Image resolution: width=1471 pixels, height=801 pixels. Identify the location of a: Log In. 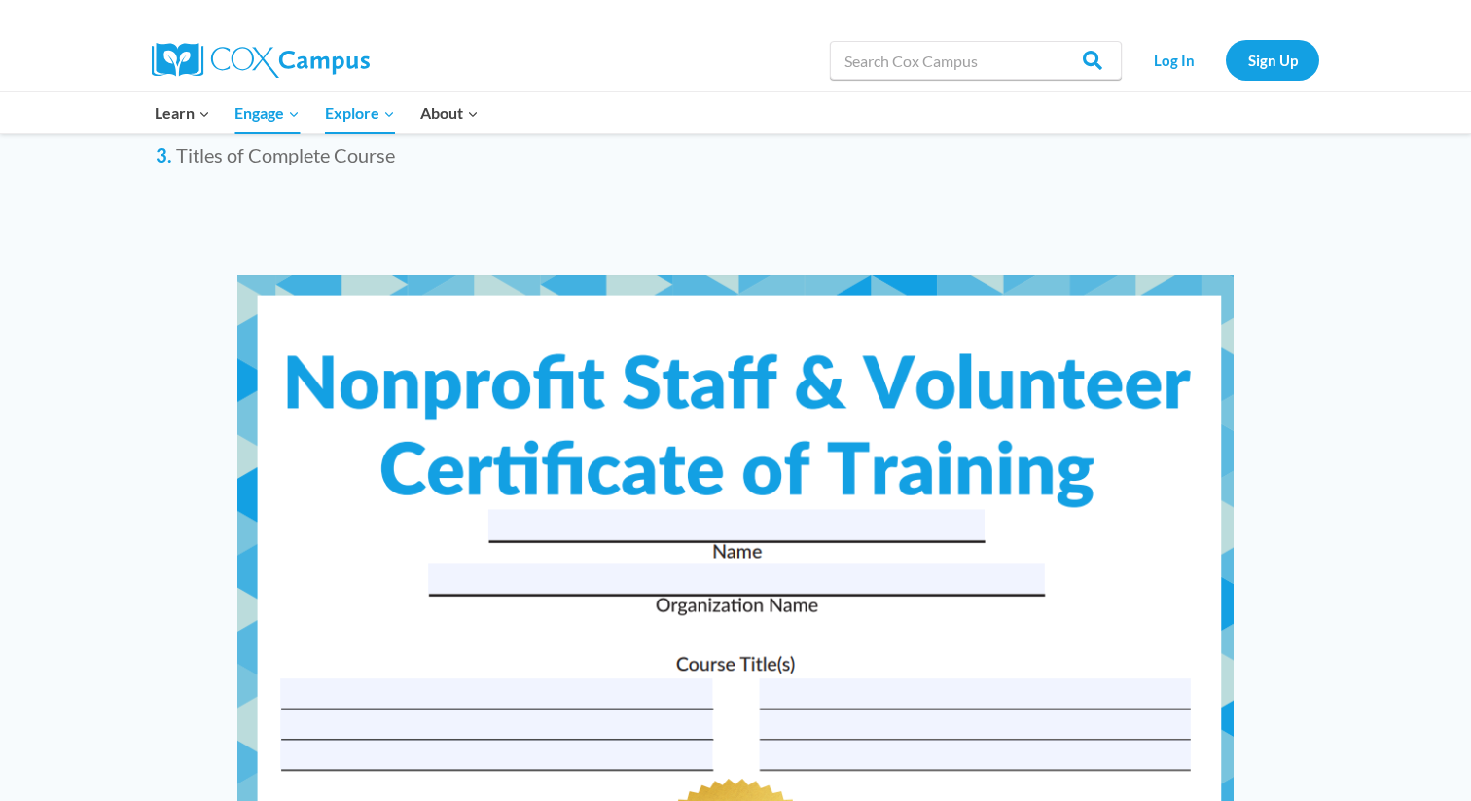
(1173, 59).